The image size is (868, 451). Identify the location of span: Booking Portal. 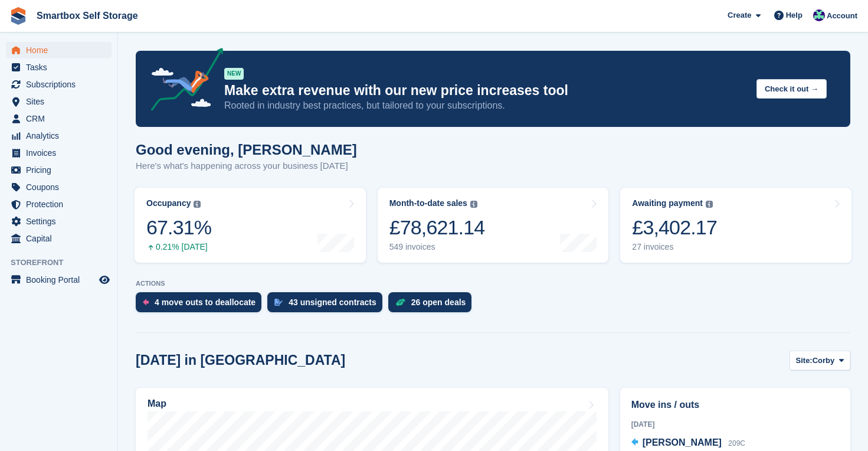
(61, 280).